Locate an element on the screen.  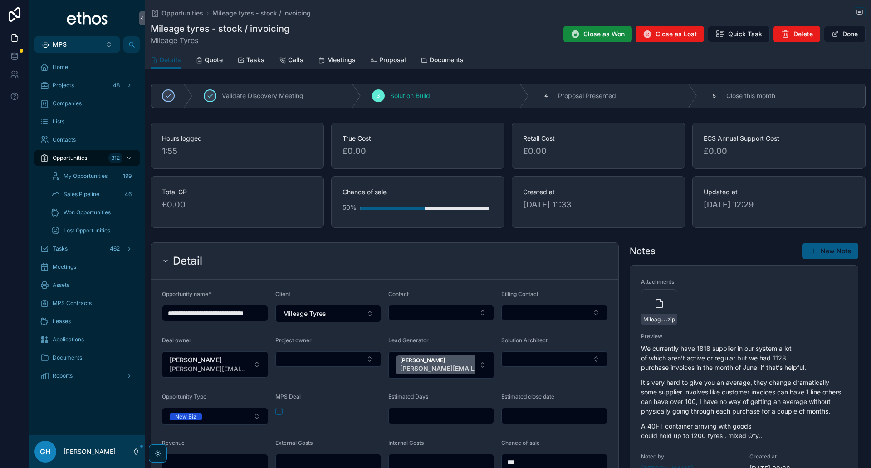
span: Companies is located at coordinates (67, 103).